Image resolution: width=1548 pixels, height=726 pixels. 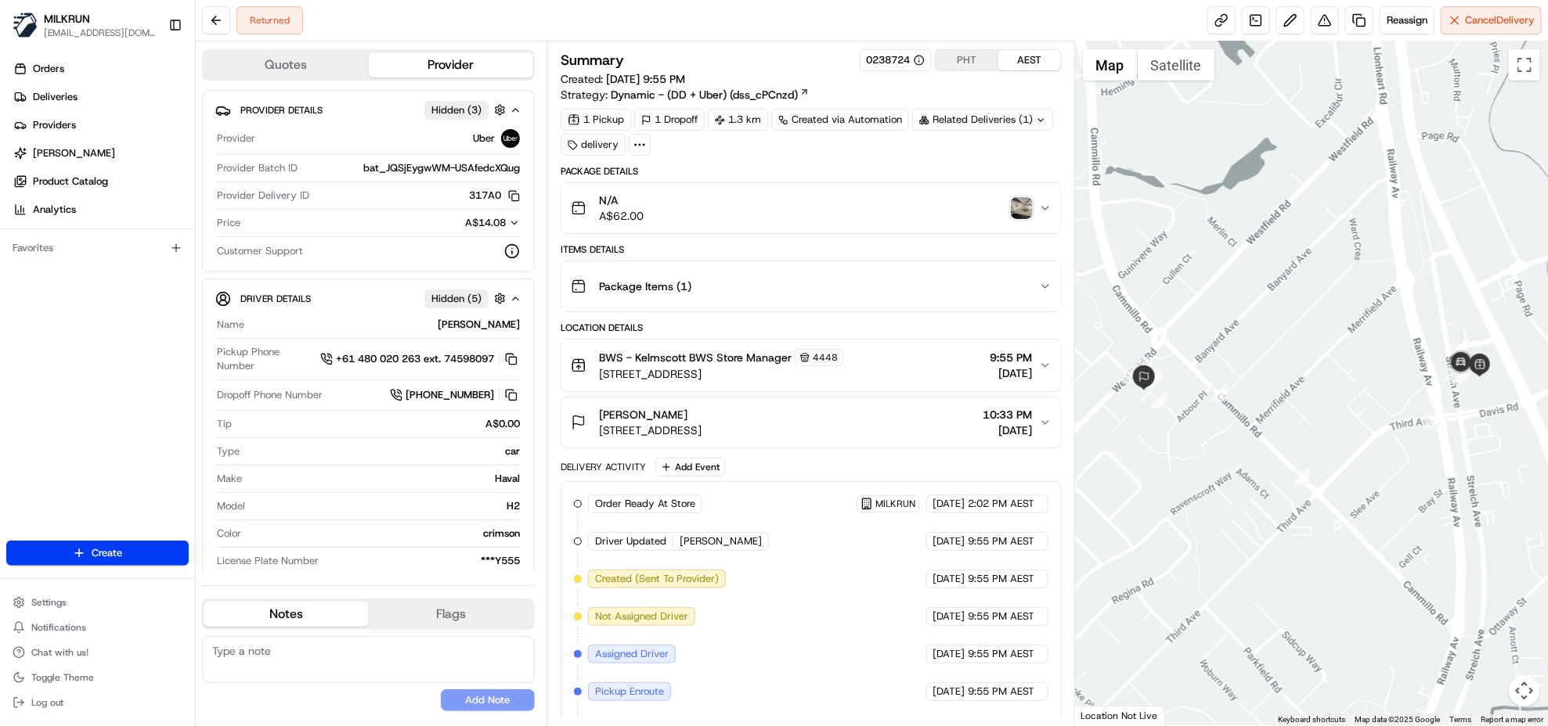 I want to click on button: Show satellite imagery, so click(x=1176, y=65).